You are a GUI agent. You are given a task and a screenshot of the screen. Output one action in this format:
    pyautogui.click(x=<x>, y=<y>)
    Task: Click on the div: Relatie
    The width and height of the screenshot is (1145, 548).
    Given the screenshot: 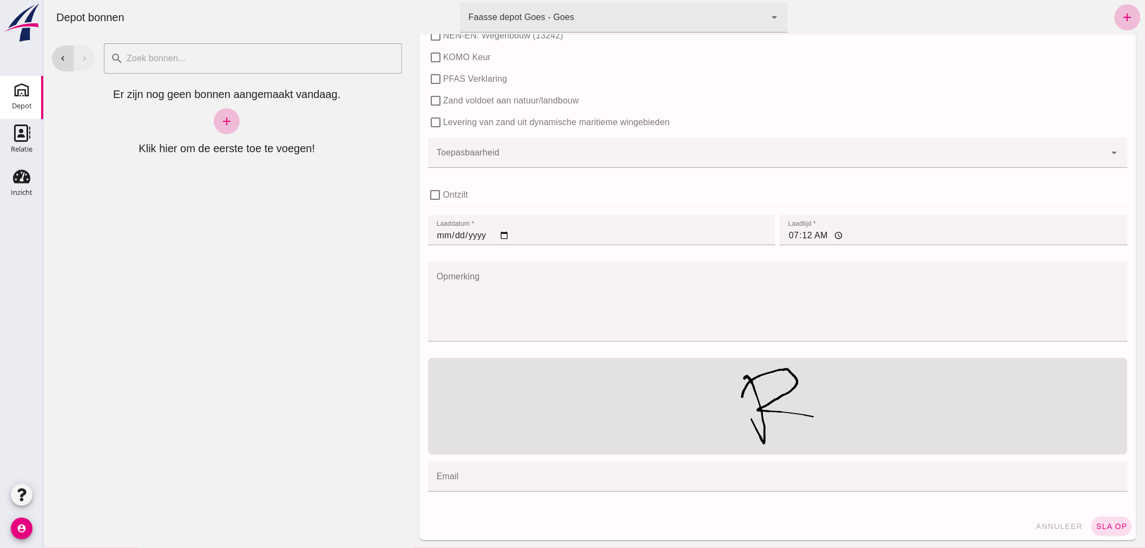 What is the action you would take?
    pyautogui.click(x=22, y=149)
    